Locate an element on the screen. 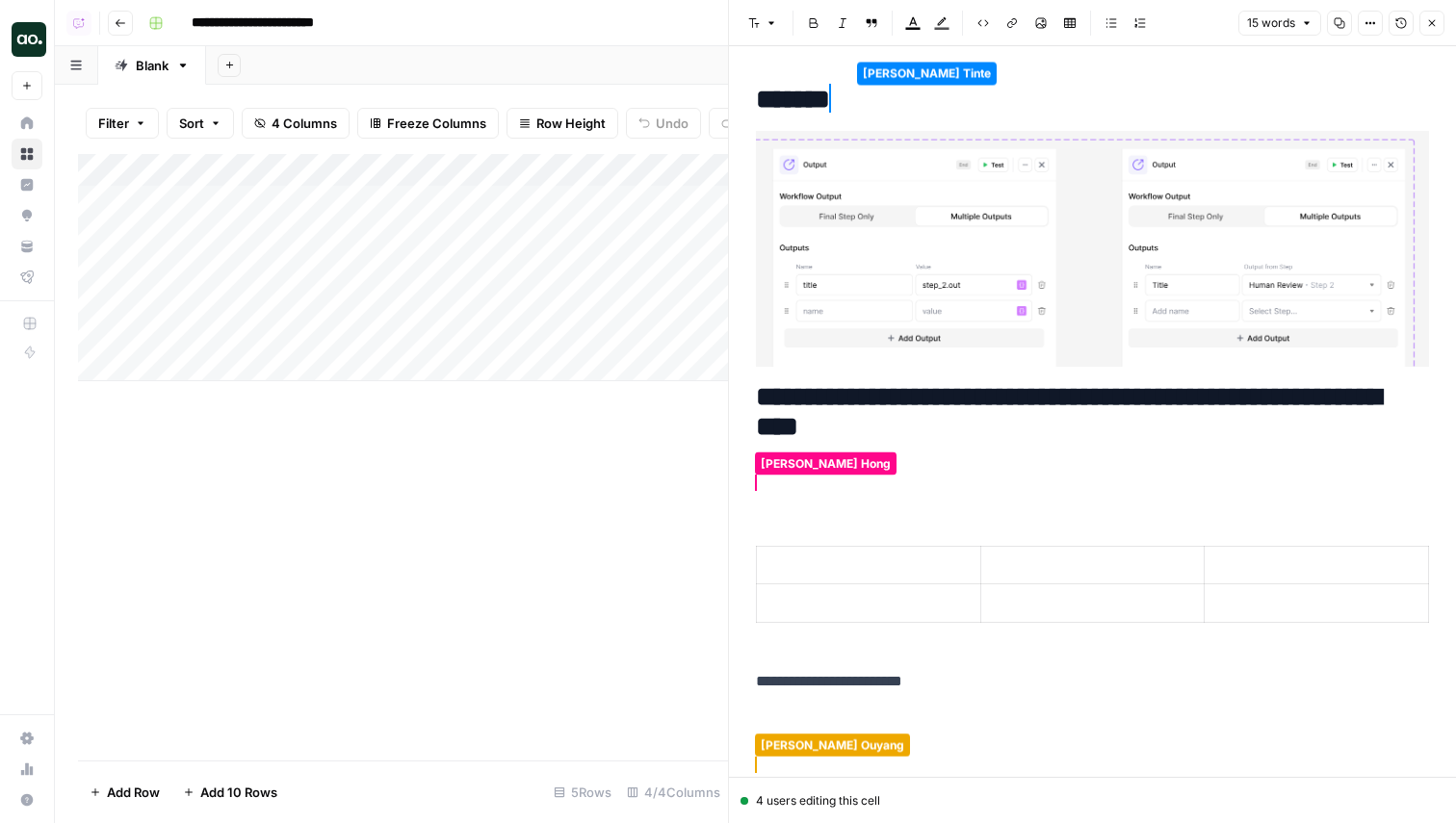 The image size is (1456, 823). button: Sort is located at coordinates (201, 123).